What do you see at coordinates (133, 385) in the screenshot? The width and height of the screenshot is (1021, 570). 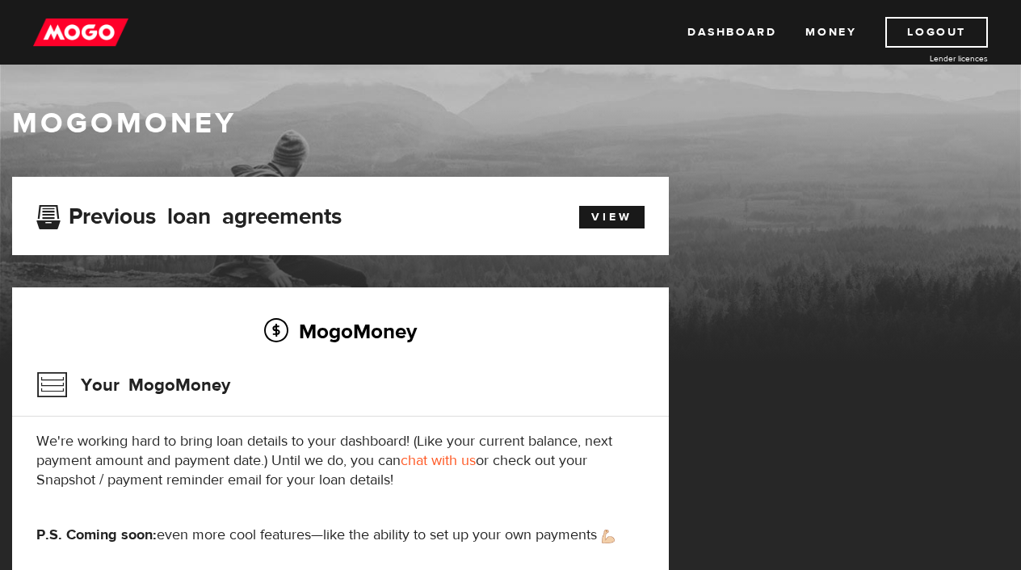 I see `h3: Your MogoMoney` at bounding box center [133, 385].